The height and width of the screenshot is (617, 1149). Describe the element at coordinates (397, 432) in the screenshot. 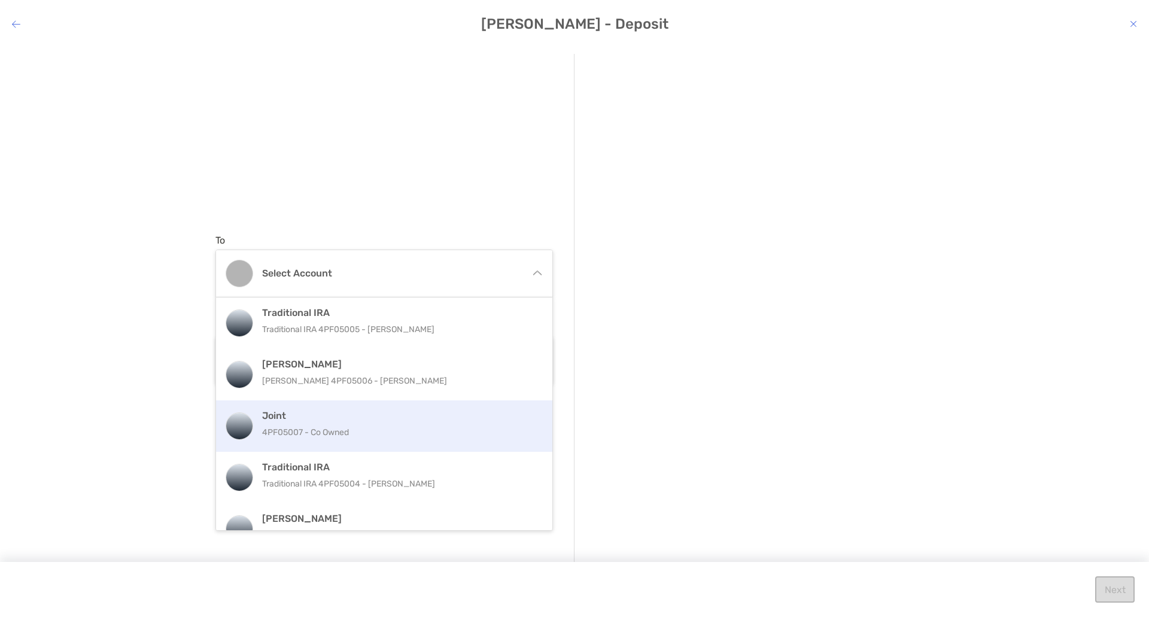

I see `p: 4PF05007 - Co Owned` at that location.